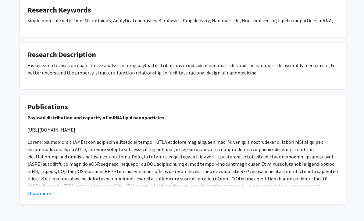 This screenshot has width=364, height=221. What do you see at coordinates (183, 55) in the screenshot?
I see `h4: Research Description` at bounding box center [183, 55].